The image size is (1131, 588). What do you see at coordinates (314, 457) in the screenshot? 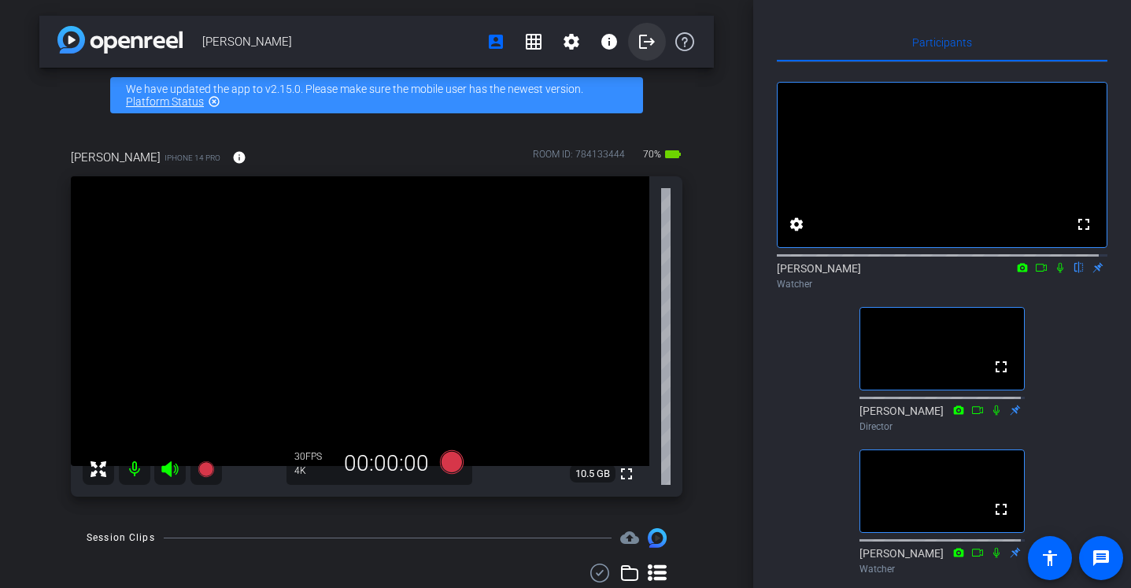
I see `div: 30` at bounding box center [314, 457].